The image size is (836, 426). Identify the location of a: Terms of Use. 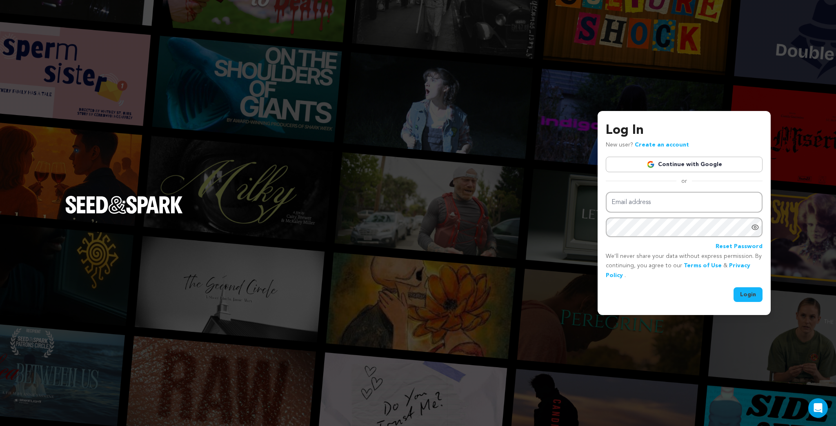
(703, 266).